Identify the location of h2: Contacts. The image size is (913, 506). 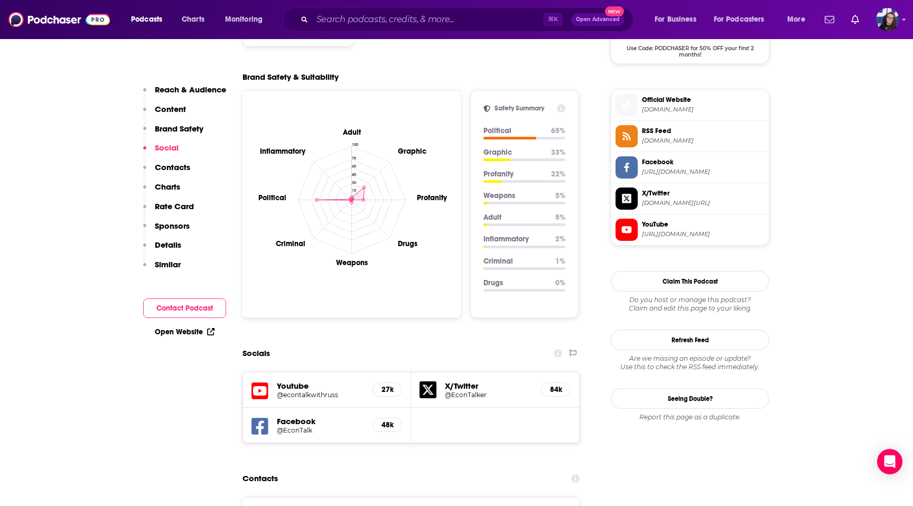
(260, 479).